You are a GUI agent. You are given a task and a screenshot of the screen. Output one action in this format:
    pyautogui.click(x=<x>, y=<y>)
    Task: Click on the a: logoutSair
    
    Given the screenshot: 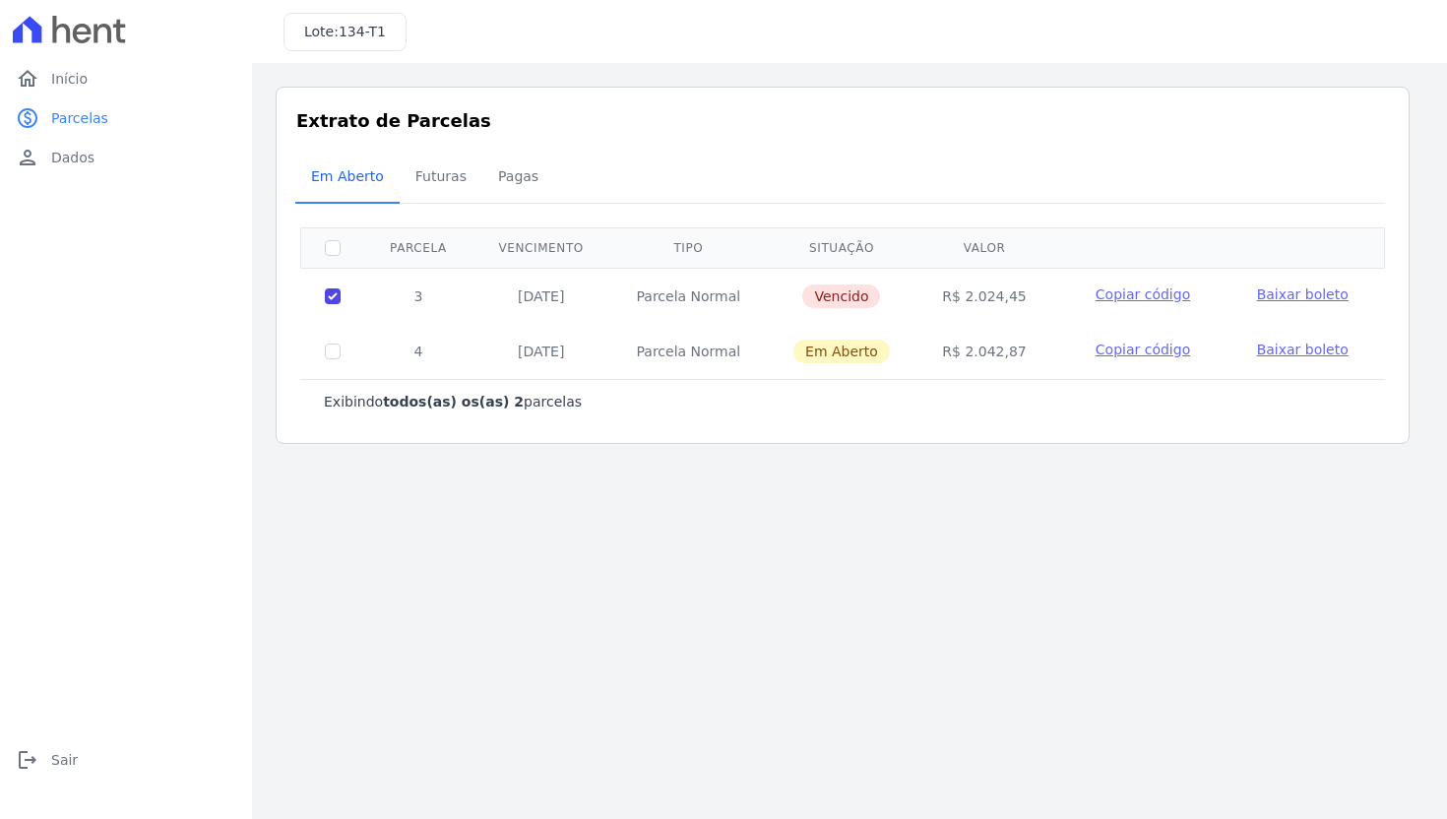 What is the action you would take?
    pyautogui.click(x=126, y=760)
    